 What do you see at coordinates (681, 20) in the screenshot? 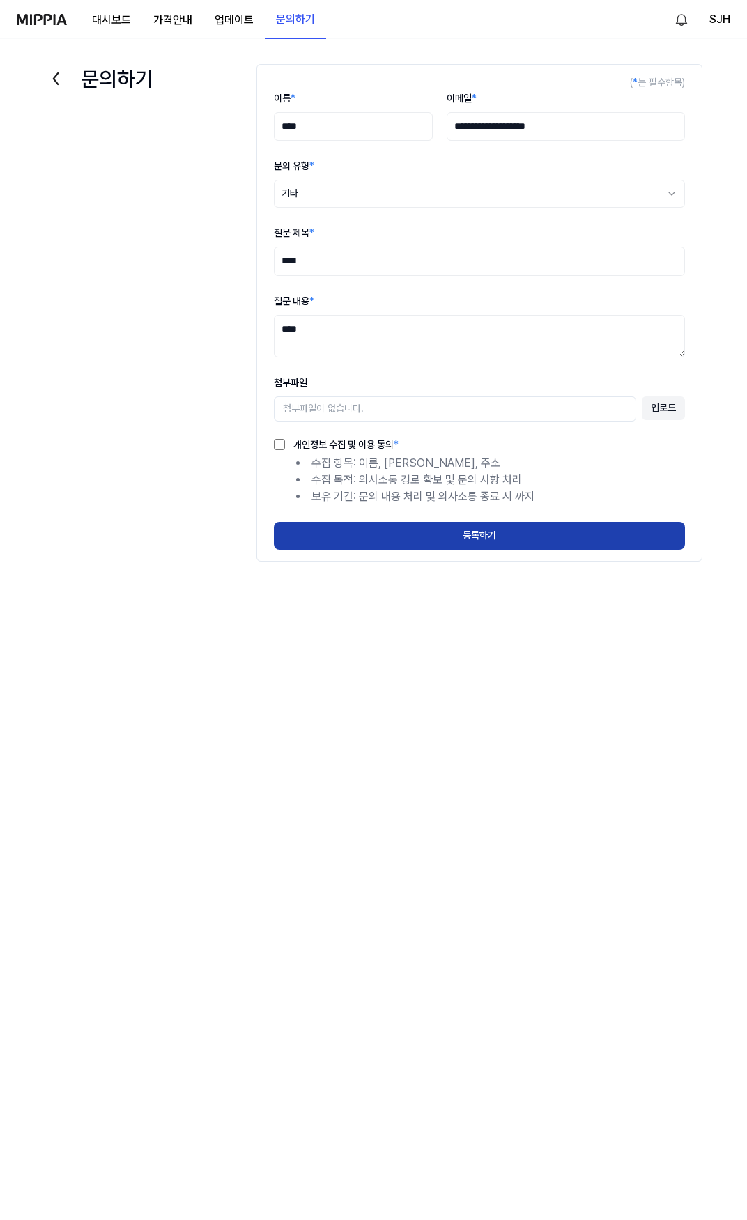
I see `img: 알림` at bounding box center [681, 20].